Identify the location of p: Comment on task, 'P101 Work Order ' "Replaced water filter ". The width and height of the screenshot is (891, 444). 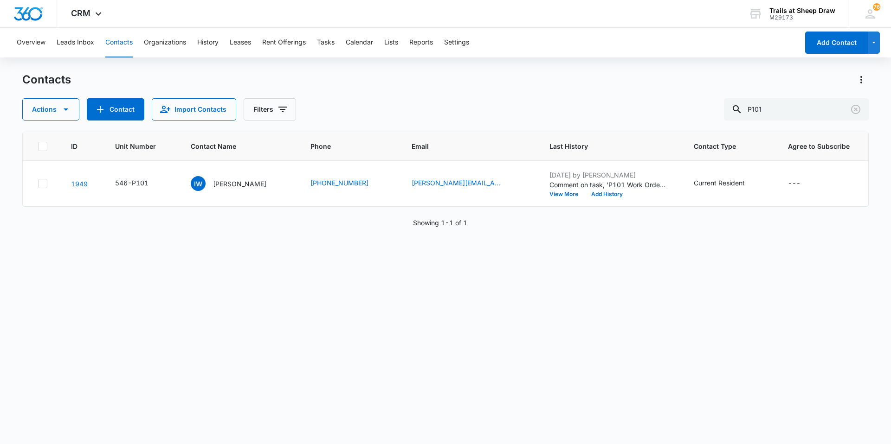
(607, 185).